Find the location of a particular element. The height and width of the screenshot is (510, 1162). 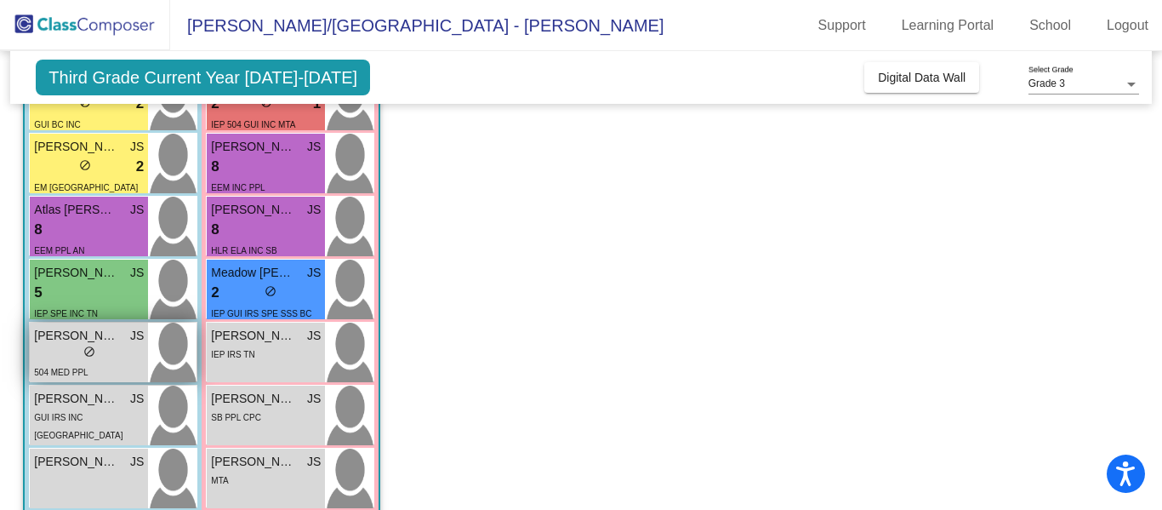

button: Digital Data Wall is located at coordinates (922, 77).